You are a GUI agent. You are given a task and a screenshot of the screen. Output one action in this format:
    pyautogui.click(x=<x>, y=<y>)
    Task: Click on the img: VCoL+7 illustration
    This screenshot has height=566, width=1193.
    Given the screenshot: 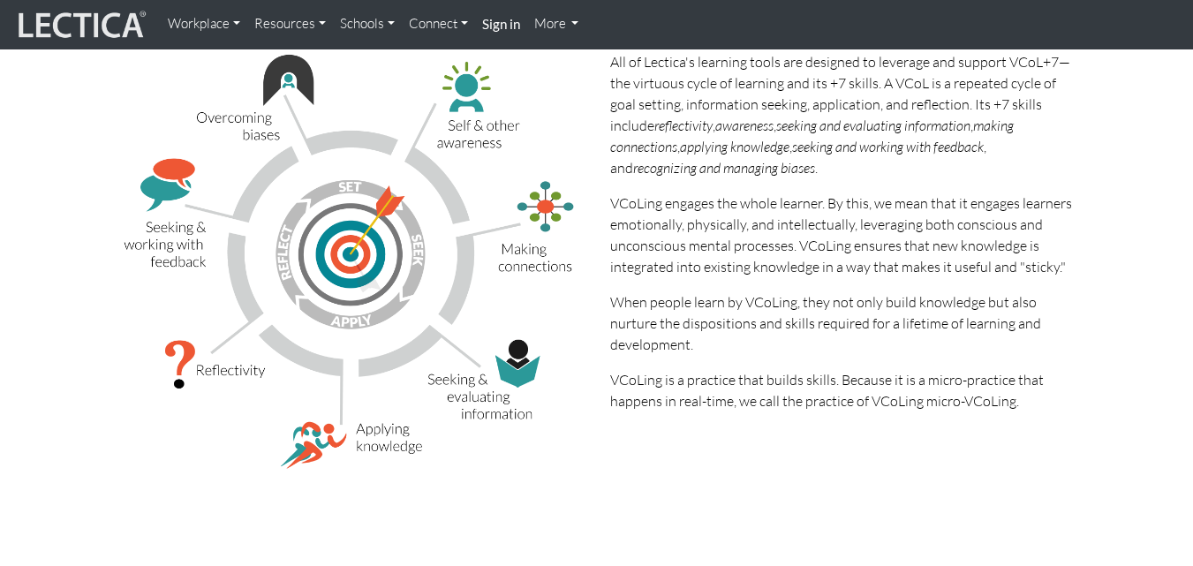 What is the action you would take?
    pyautogui.click(x=351, y=261)
    